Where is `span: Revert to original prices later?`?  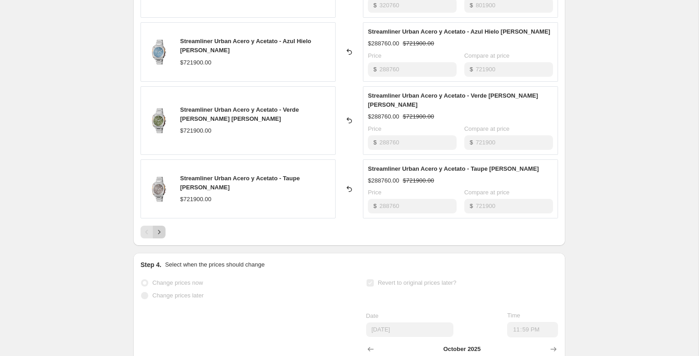 span: Revert to original prices later? is located at coordinates (417, 283).